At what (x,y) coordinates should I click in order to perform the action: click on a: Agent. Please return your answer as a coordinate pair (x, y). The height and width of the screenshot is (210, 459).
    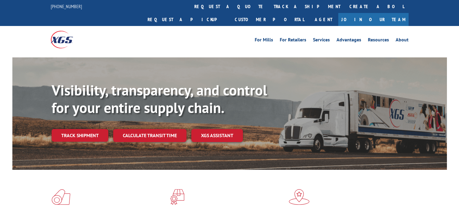
    Looking at the image, I should click on (324, 19).